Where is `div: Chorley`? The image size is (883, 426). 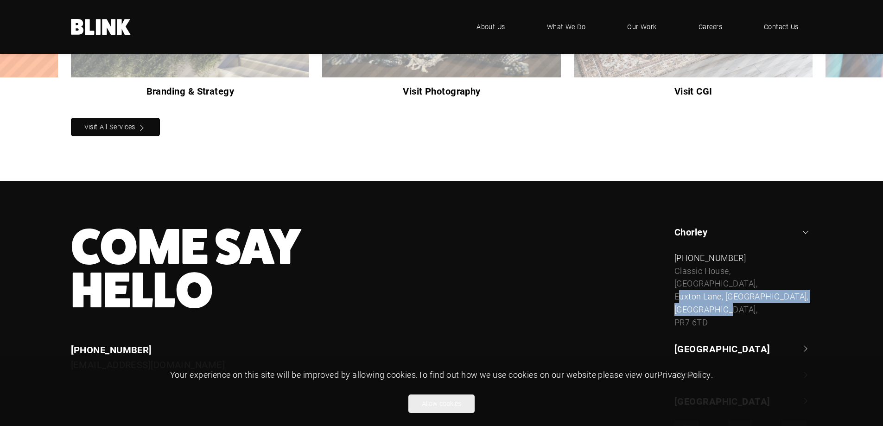 div: Chorley is located at coordinates (743, 290).